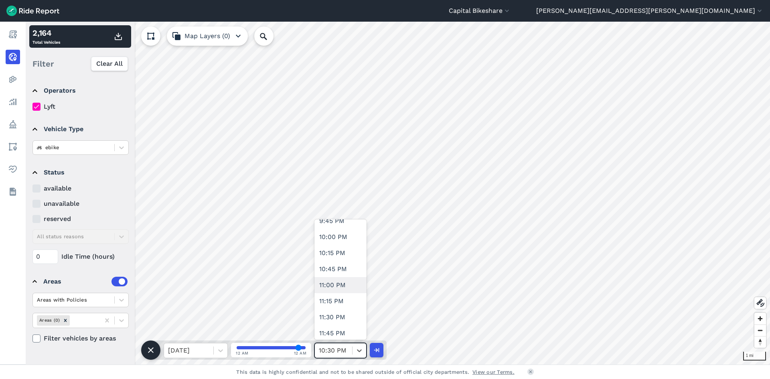  I want to click on span: Clear All, so click(110, 64).